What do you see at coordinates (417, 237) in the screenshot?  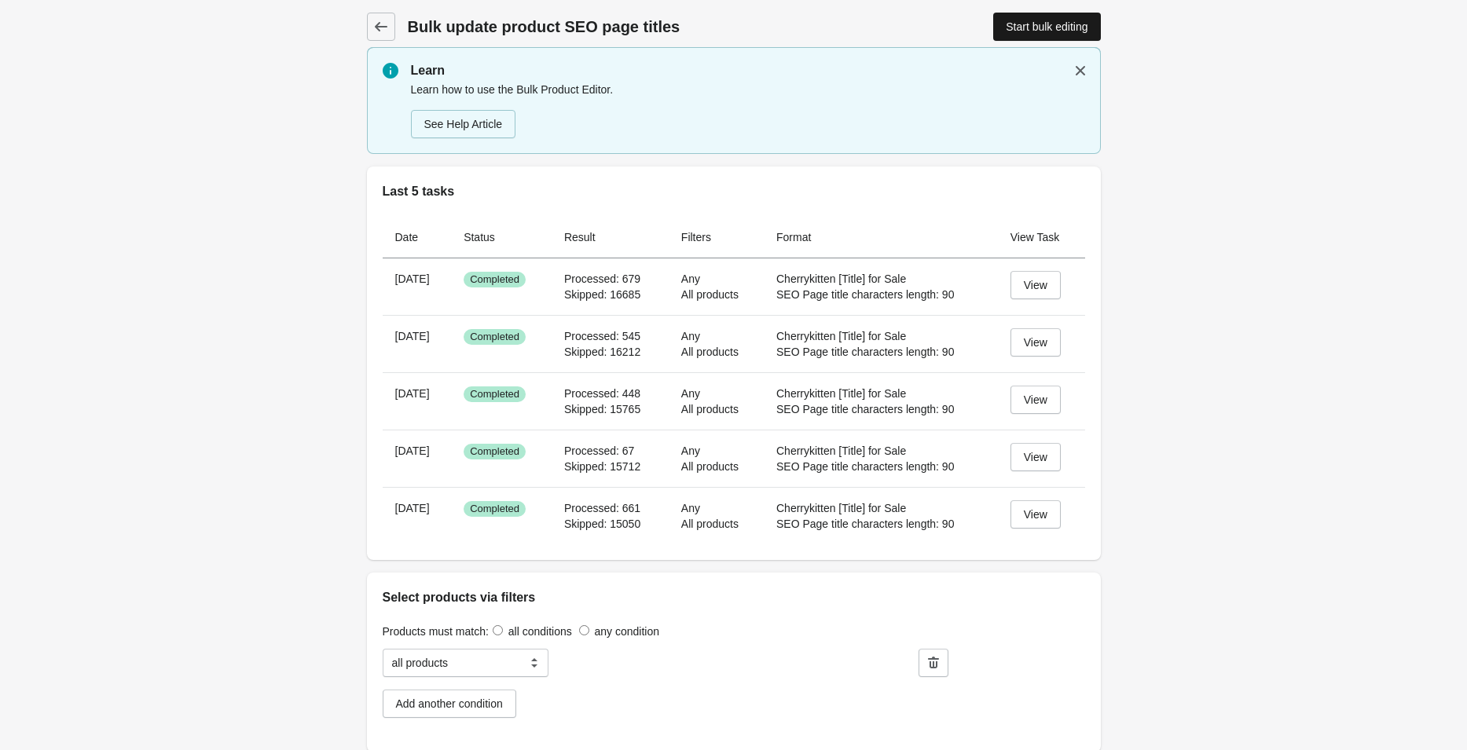 I see `th: Date` at bounding box center [417, 237].